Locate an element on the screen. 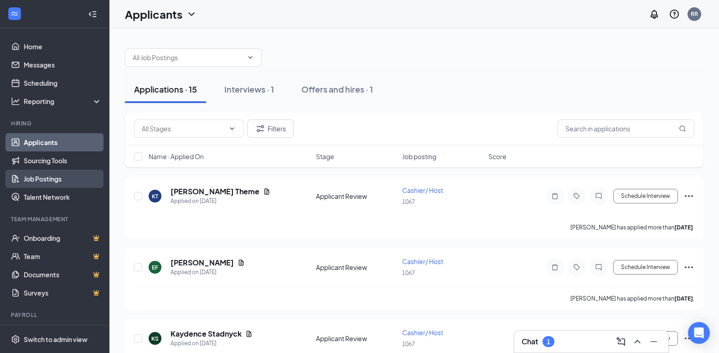  div: KT is located at coordinates (155, 196).